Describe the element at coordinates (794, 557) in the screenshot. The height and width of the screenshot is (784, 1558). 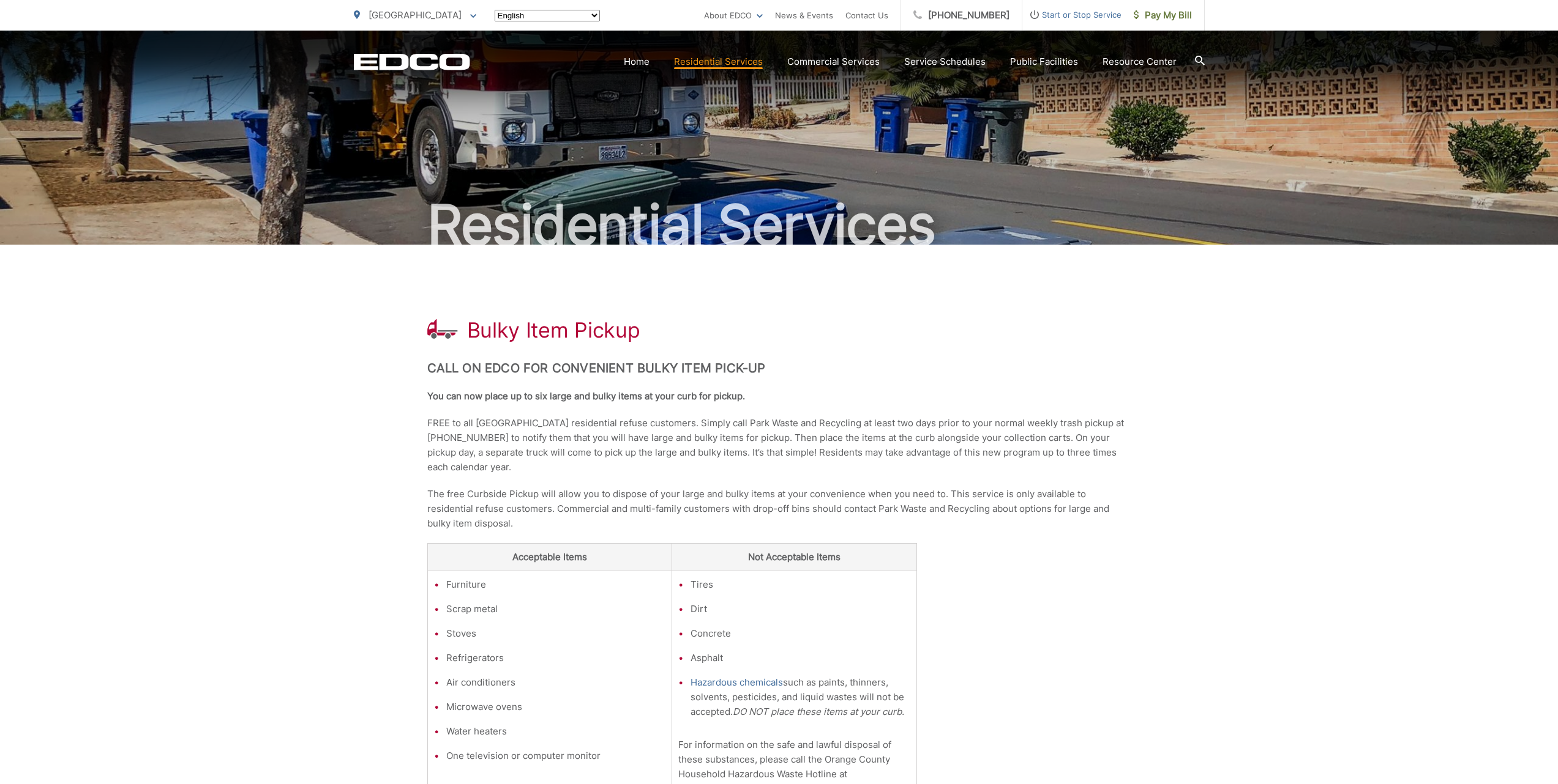
I see `strong: Not Acceptable Items` at that location.